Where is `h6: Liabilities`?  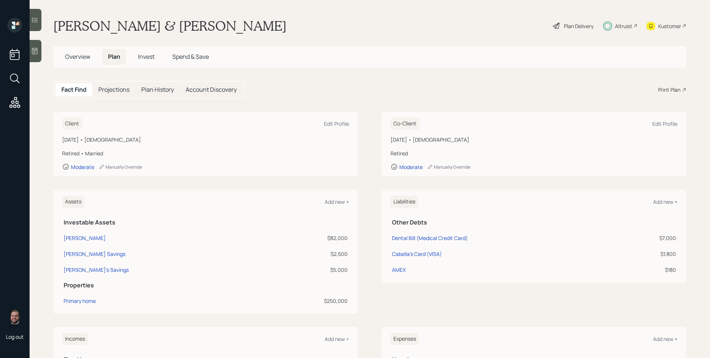 h6: Liabilities is located at coordinates (404, 201).